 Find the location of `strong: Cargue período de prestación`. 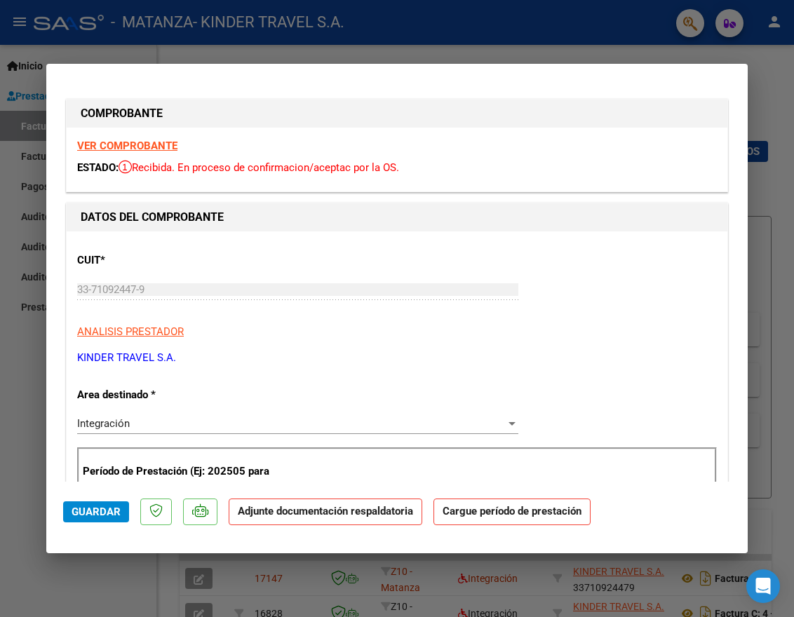

strong: Cargue período de prestación is located at coordinates (512, 512).